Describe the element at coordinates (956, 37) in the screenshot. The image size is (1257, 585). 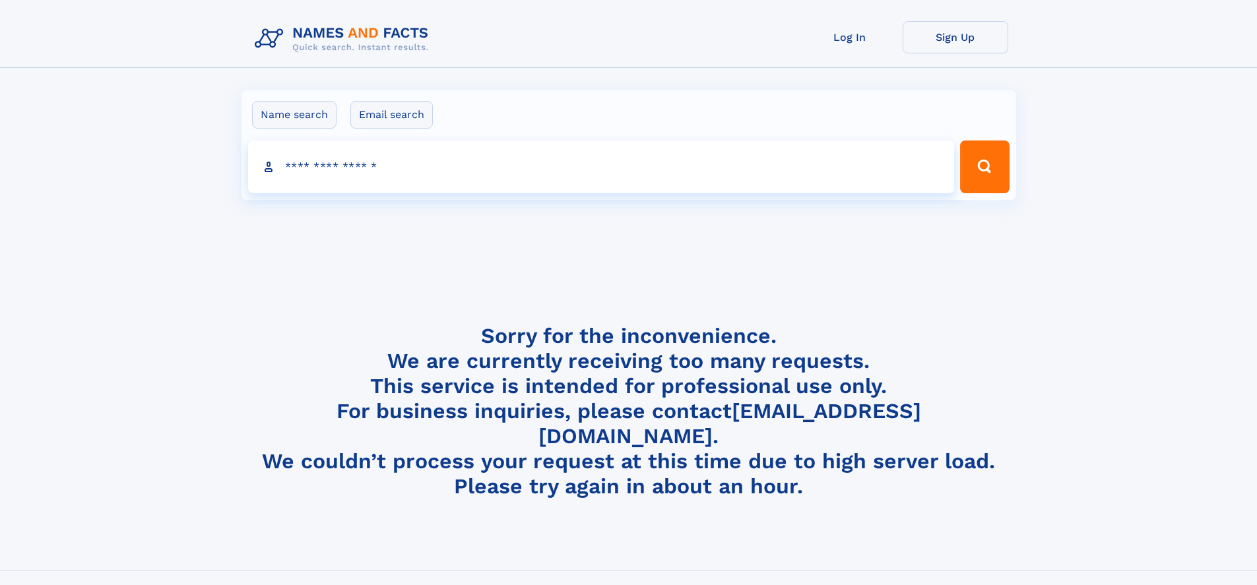
I see `a: Sign Up` at that location.